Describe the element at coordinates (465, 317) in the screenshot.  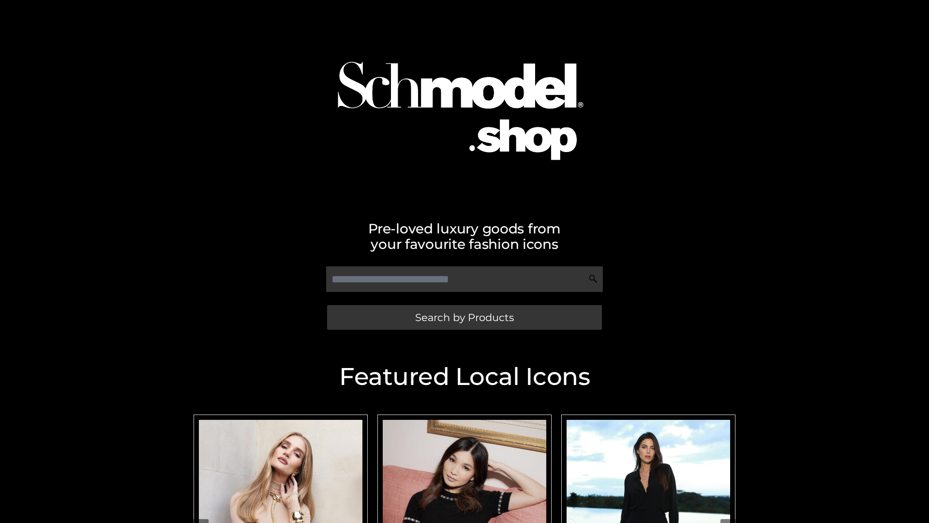
I see `span: Search by Products` at that location.